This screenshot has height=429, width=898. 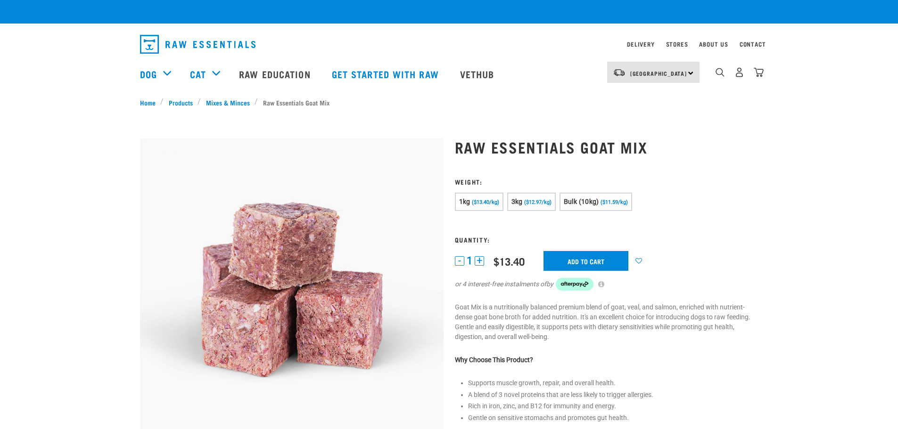 I want to click on button: 1kg ($13.40/kg), so click(x=479, y=202).